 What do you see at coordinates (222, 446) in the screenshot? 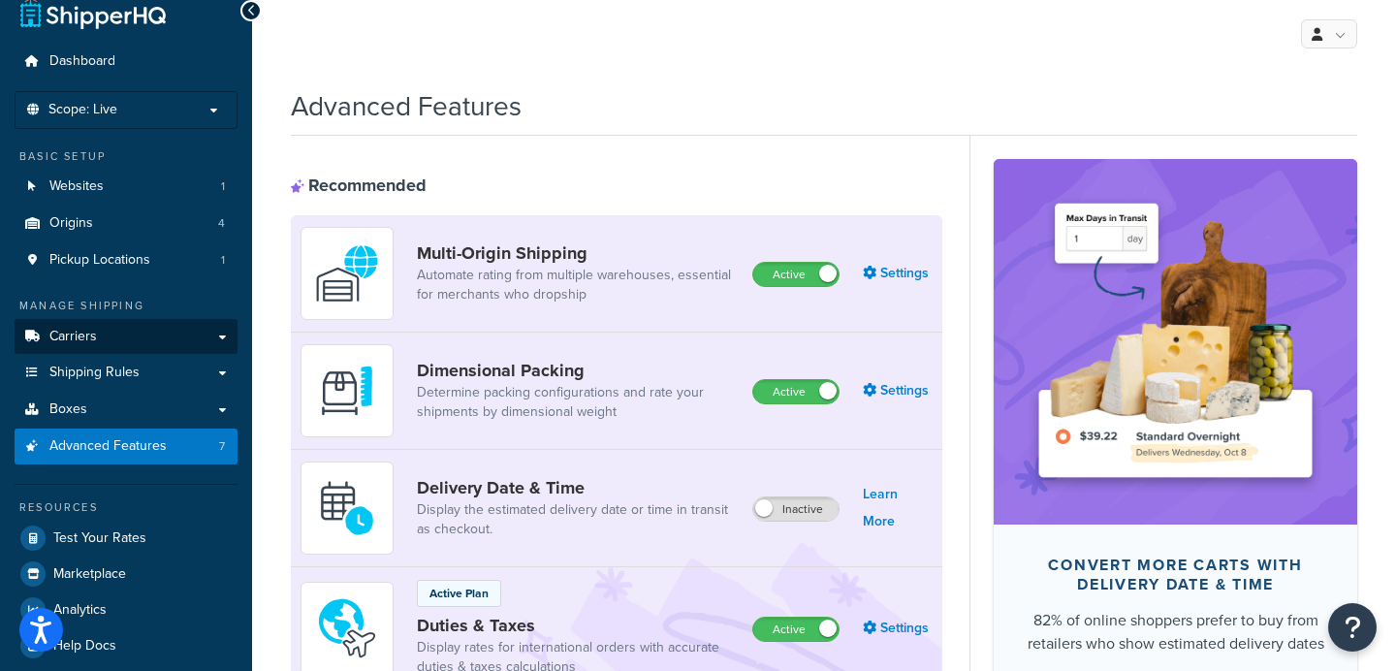
I see `span: 7` at bounding box center [222, 446].